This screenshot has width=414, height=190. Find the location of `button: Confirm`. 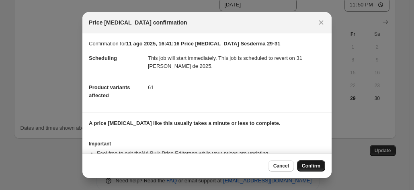

button: Confirm is located at coordinates (311, 166).